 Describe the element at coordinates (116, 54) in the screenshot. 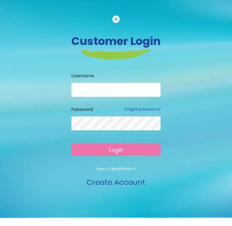

I see `img: login-heading-border.png` at that location.